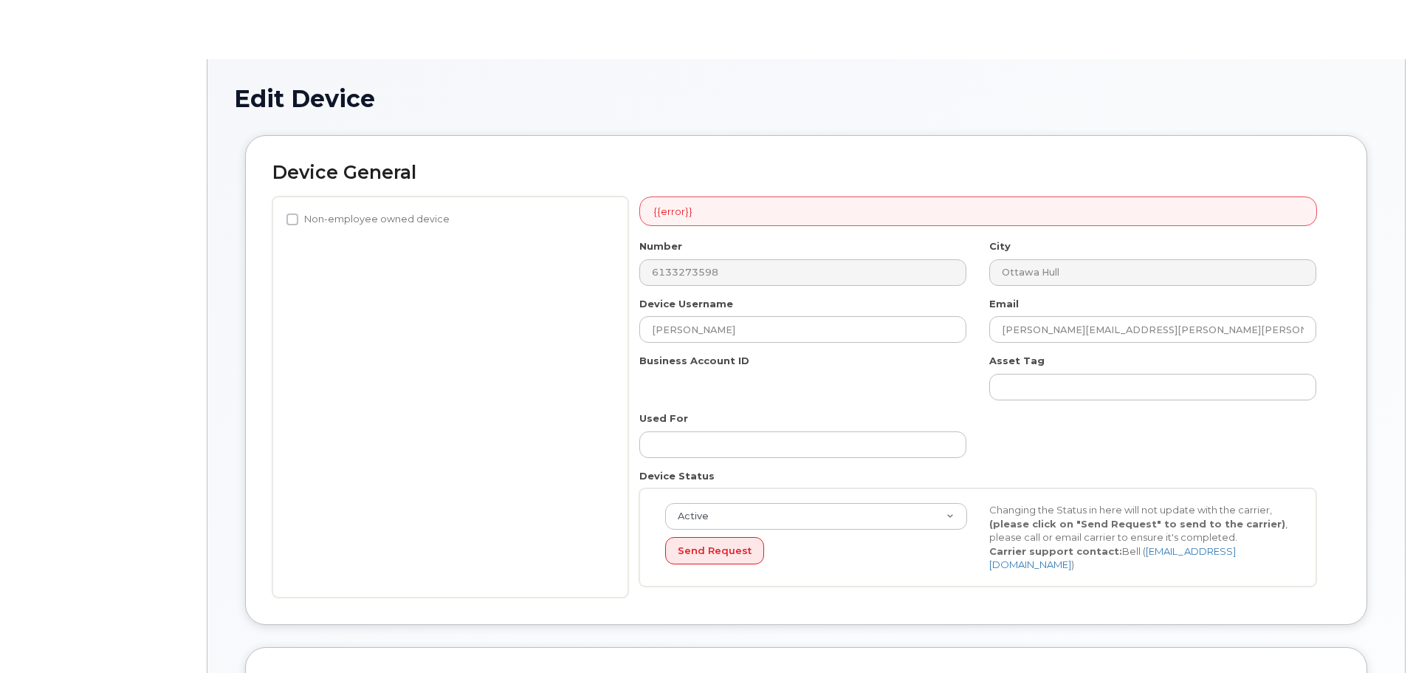  What do you see at coordinates (292, 219) in the screenshot?
I see `input: Non-employee owned device` at bounding box center [292, 219].